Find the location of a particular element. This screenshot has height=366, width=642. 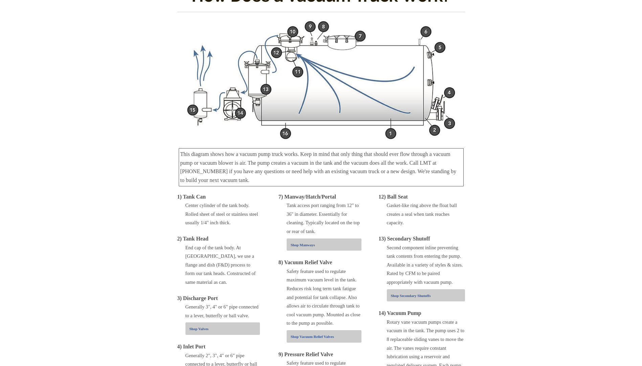

span: 3) Discharge Port is located at coordinates (198, 298).